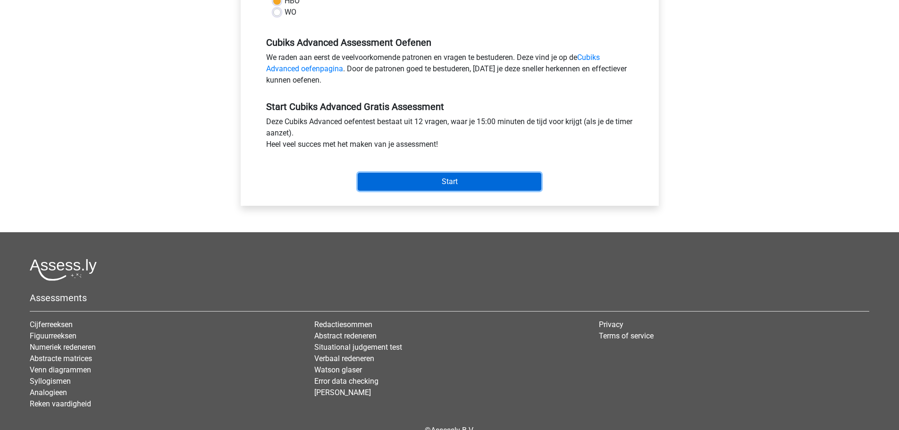 This screenshot has height=430, width=899. What do you see at coordinates (290, 12) in the screenshot?
I see `label: WO` at bounding box center [290, 12].